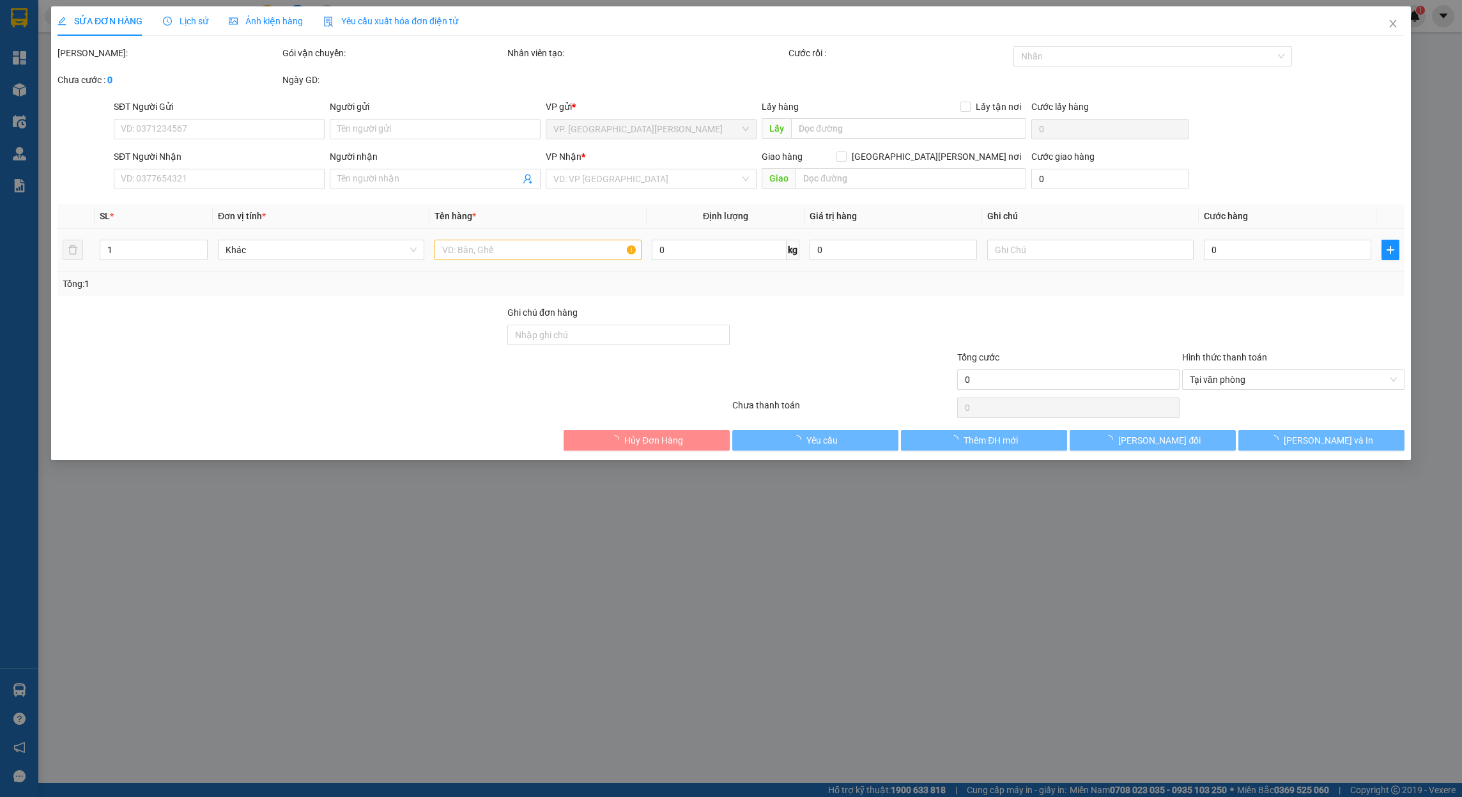 This screenshot has height=797, width=1462. What do you see at coordinates (456, 216) in the screenshot?
I see `span: Tên hàng` at bounding box center [456, 216].